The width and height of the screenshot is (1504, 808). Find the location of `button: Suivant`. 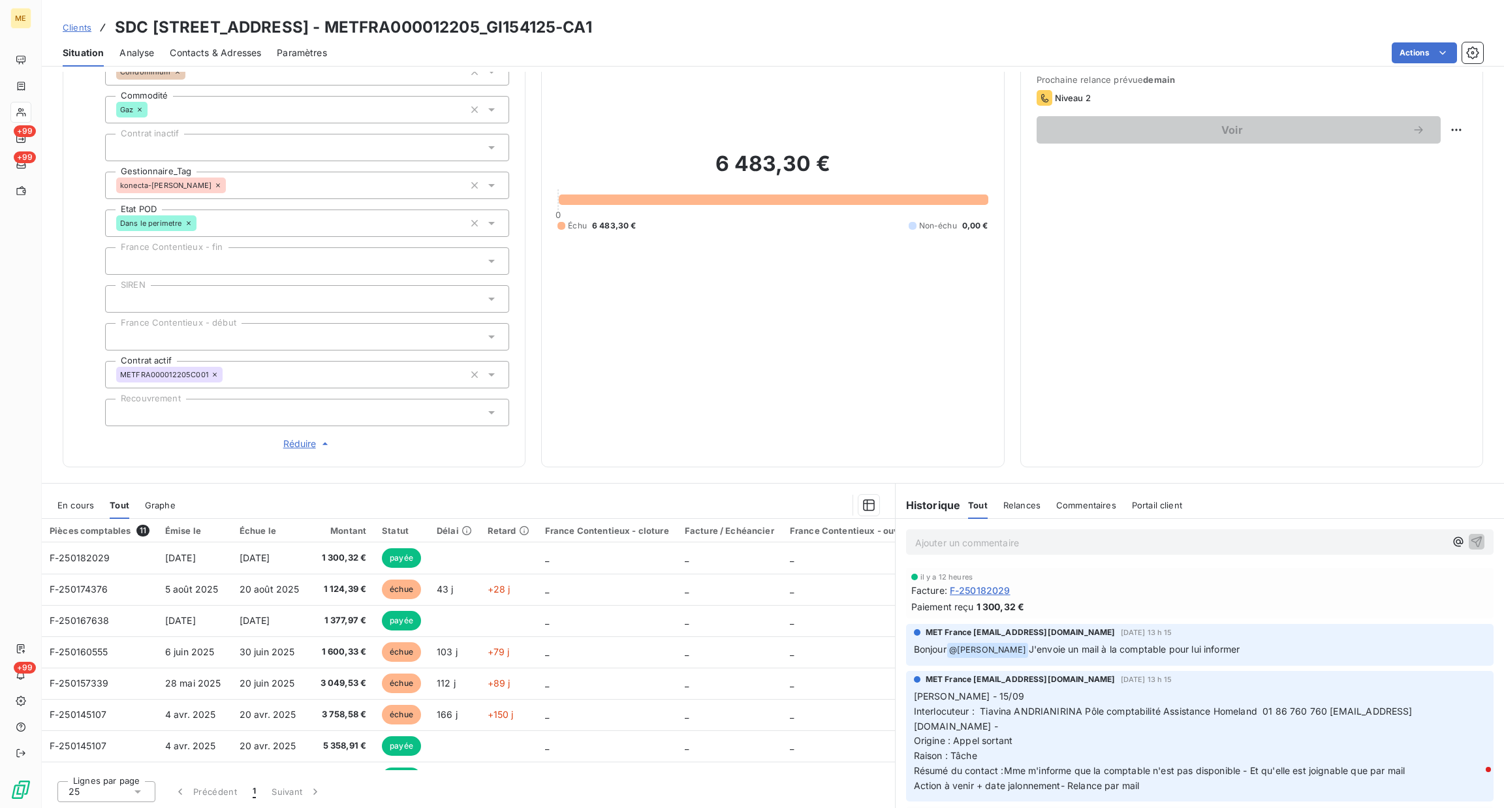

button: Suivant is located at coordinates (296, 792).